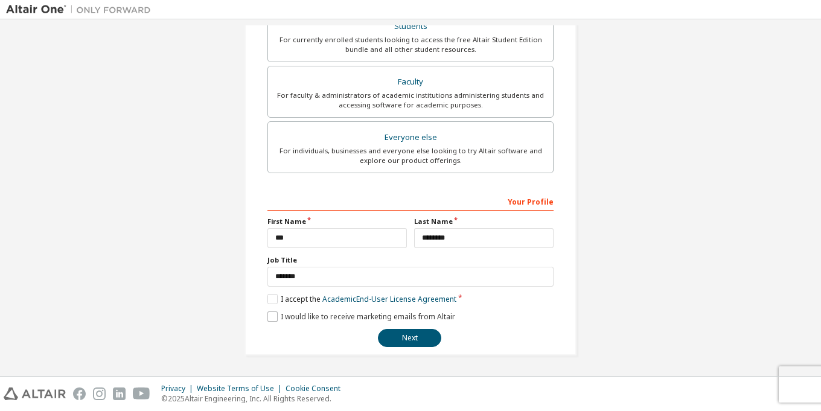 The width and height of the screenshot is (821, 411). What do you see at coordinates (409, 338) in the screenshot?
I see `button: Next` at bounding box center [409, 338].